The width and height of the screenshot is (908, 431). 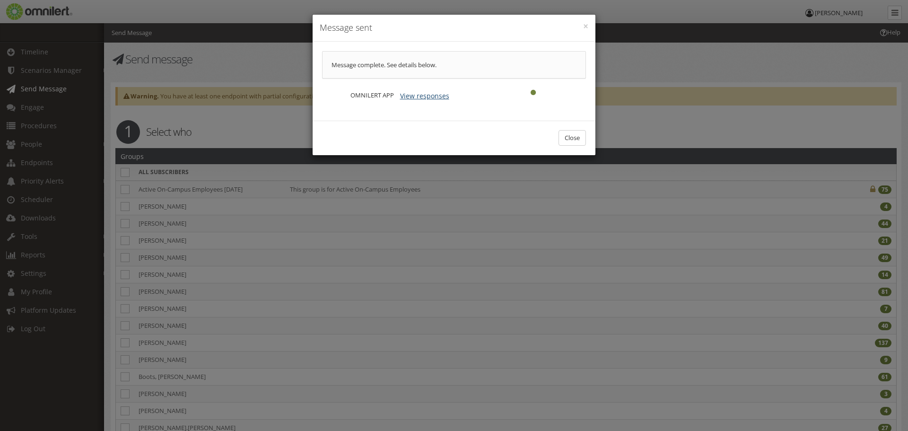 I want to click on h4: Message sent, so click(x=454, y=28).